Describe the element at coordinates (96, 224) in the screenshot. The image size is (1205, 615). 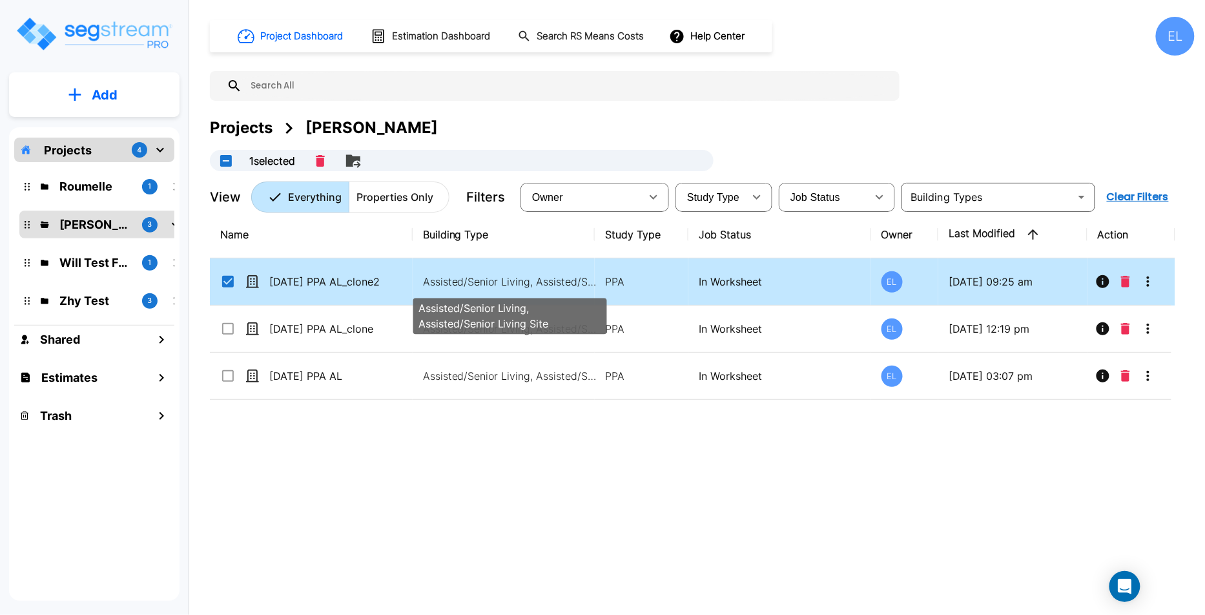
I see `p: QA Emmanuel` at that location.